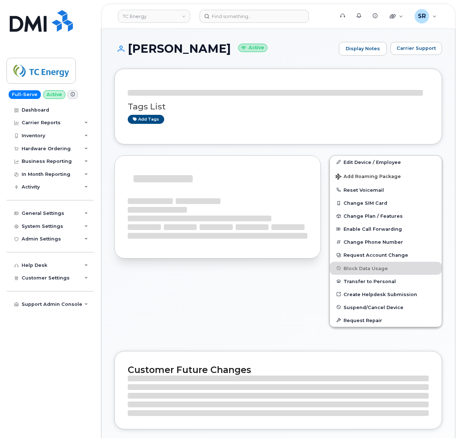 The width and height of the screenshot is (459, 438). Describe the element at coordinates (386, 281) in the screenshot. I see `button: Transfer to Personal` at that location.